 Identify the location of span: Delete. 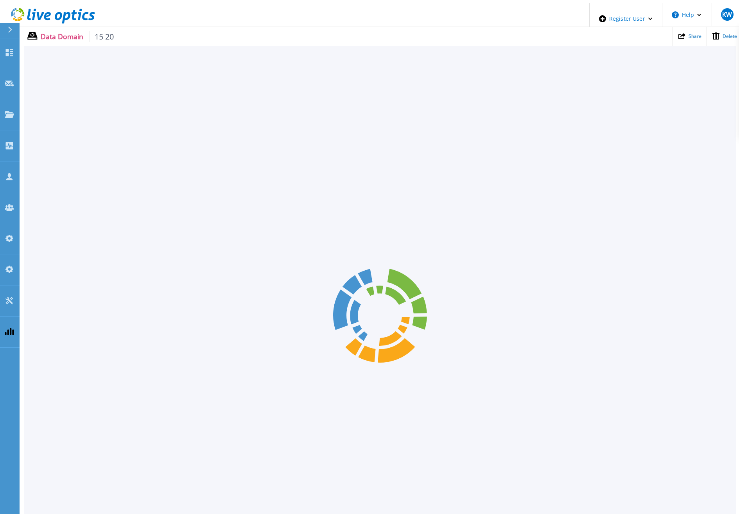
(730, 36).